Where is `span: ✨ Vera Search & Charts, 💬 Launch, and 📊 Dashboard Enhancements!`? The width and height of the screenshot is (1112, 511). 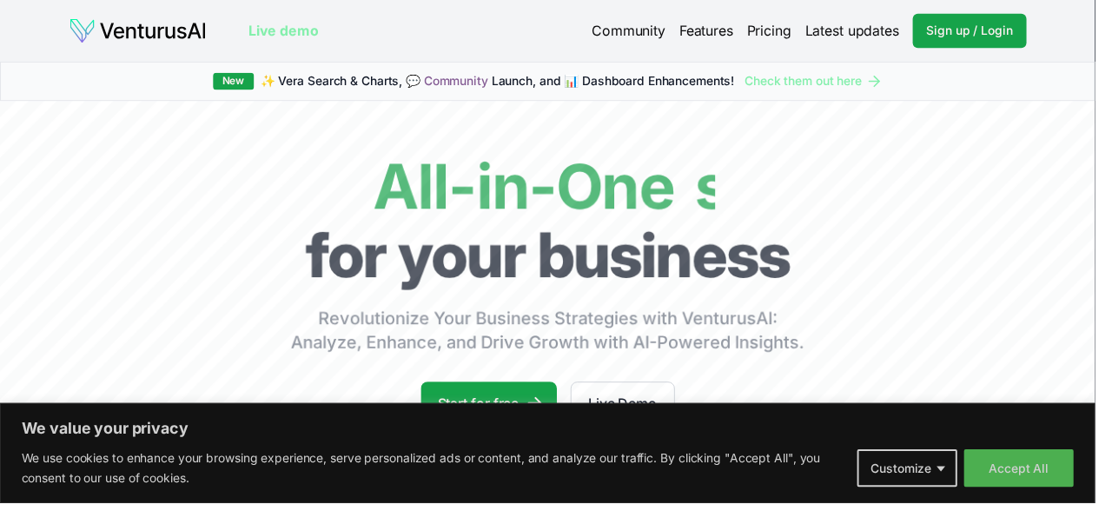
span: ✨ Vera Search & Charts, 💬 Launch, and 📊 Dashboard Enhancements! is located at coordinates (506, 83).